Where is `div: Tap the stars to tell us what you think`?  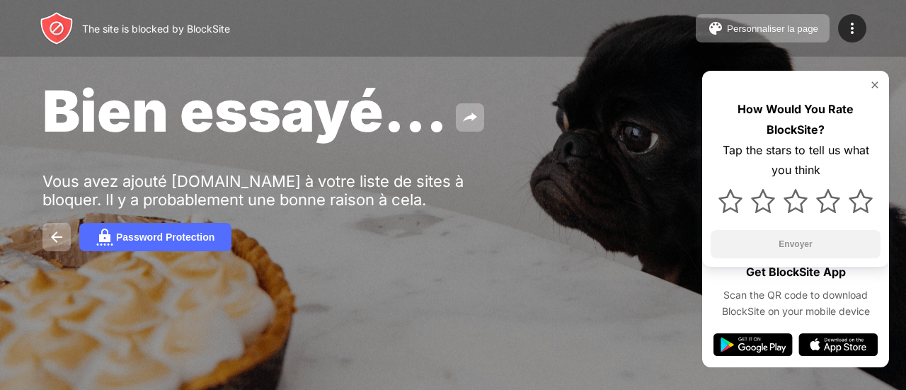 div: Tap the stars to tell us what you think is located at coordinates (796, 161).